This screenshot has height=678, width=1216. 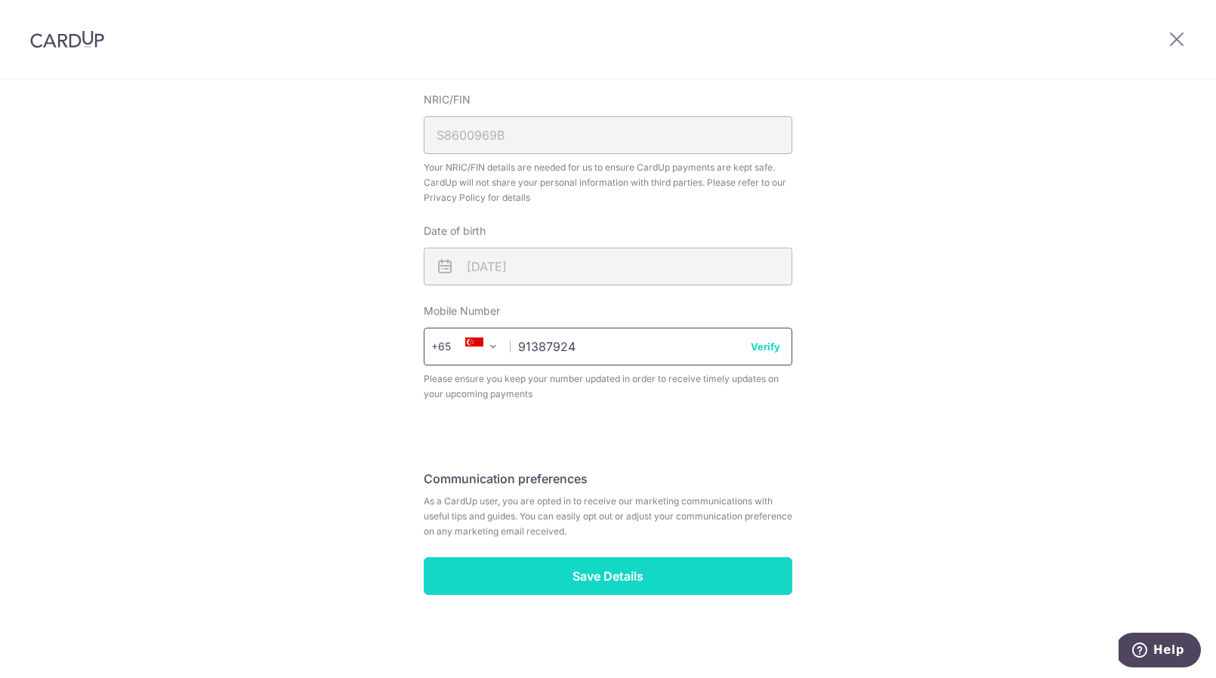 What do you see at coordinates (608, 517) in the screenshot?
I see `span: As a CardUp user, you are opted in to receive our marketing communications with useful tips and g...` at bounding box center [608, 517].